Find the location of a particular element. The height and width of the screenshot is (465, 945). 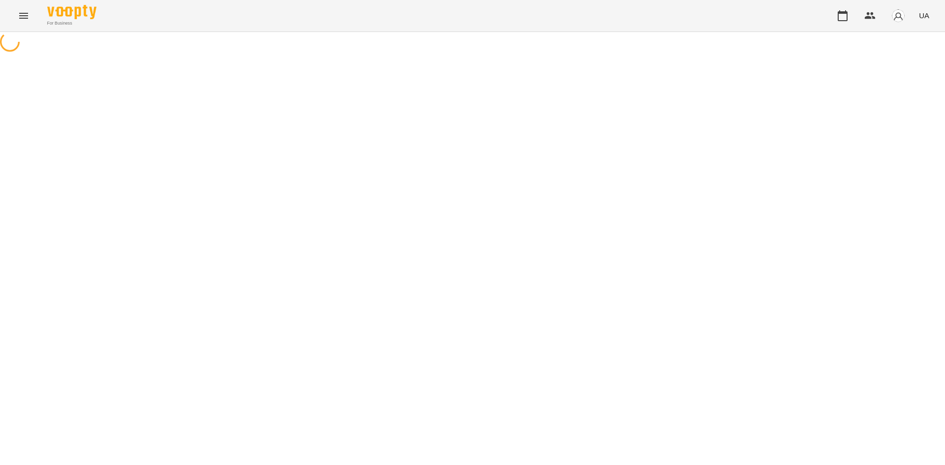

button: UA is located at coordinates (923, 15).